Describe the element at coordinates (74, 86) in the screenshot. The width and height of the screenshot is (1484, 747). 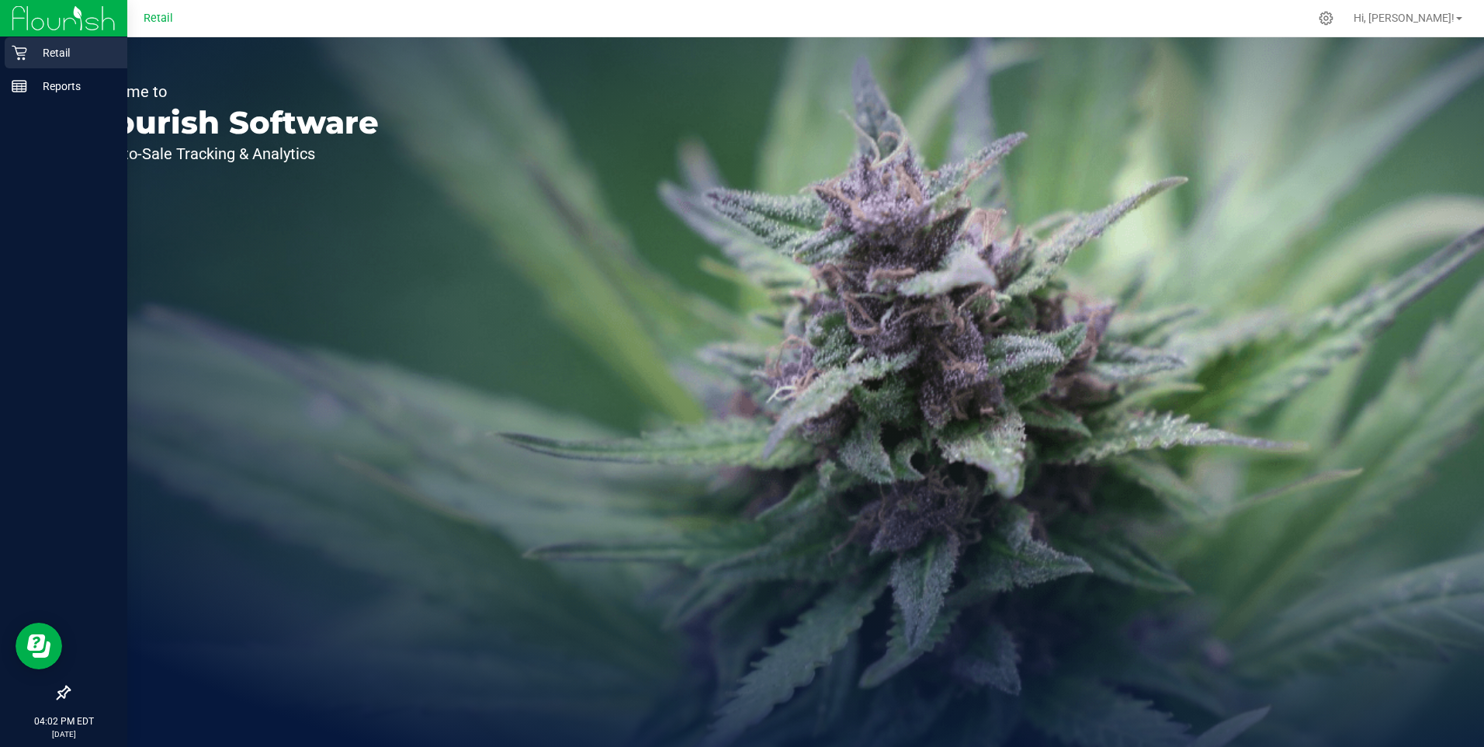
I see `p: Reports` at that location.